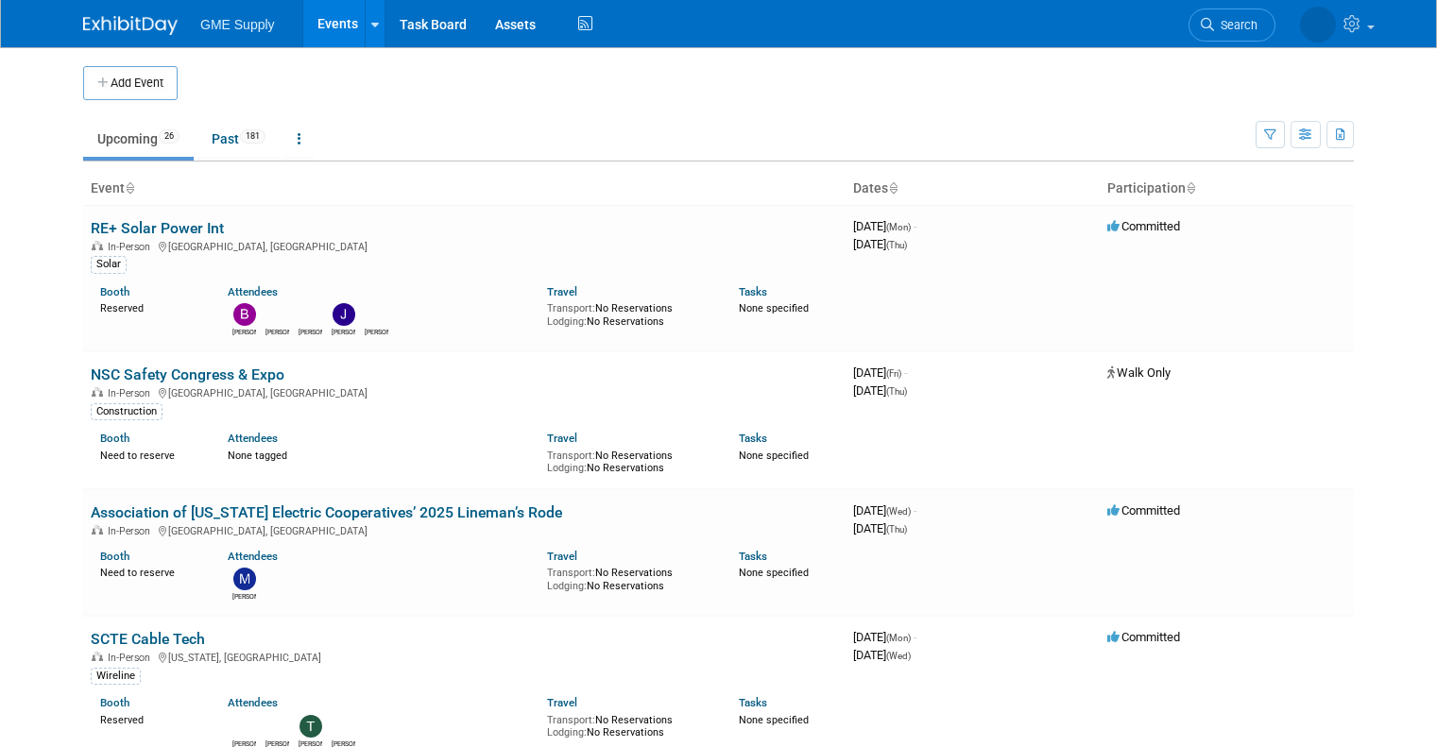  I want to click on img: Todd Licence, so click(311, 726).